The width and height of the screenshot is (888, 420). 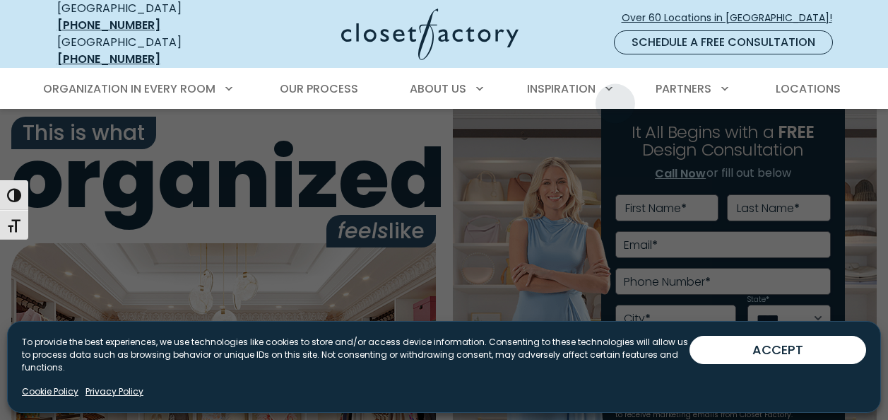 I want to click on button: ACCEPT, so click(x=778, y=350).